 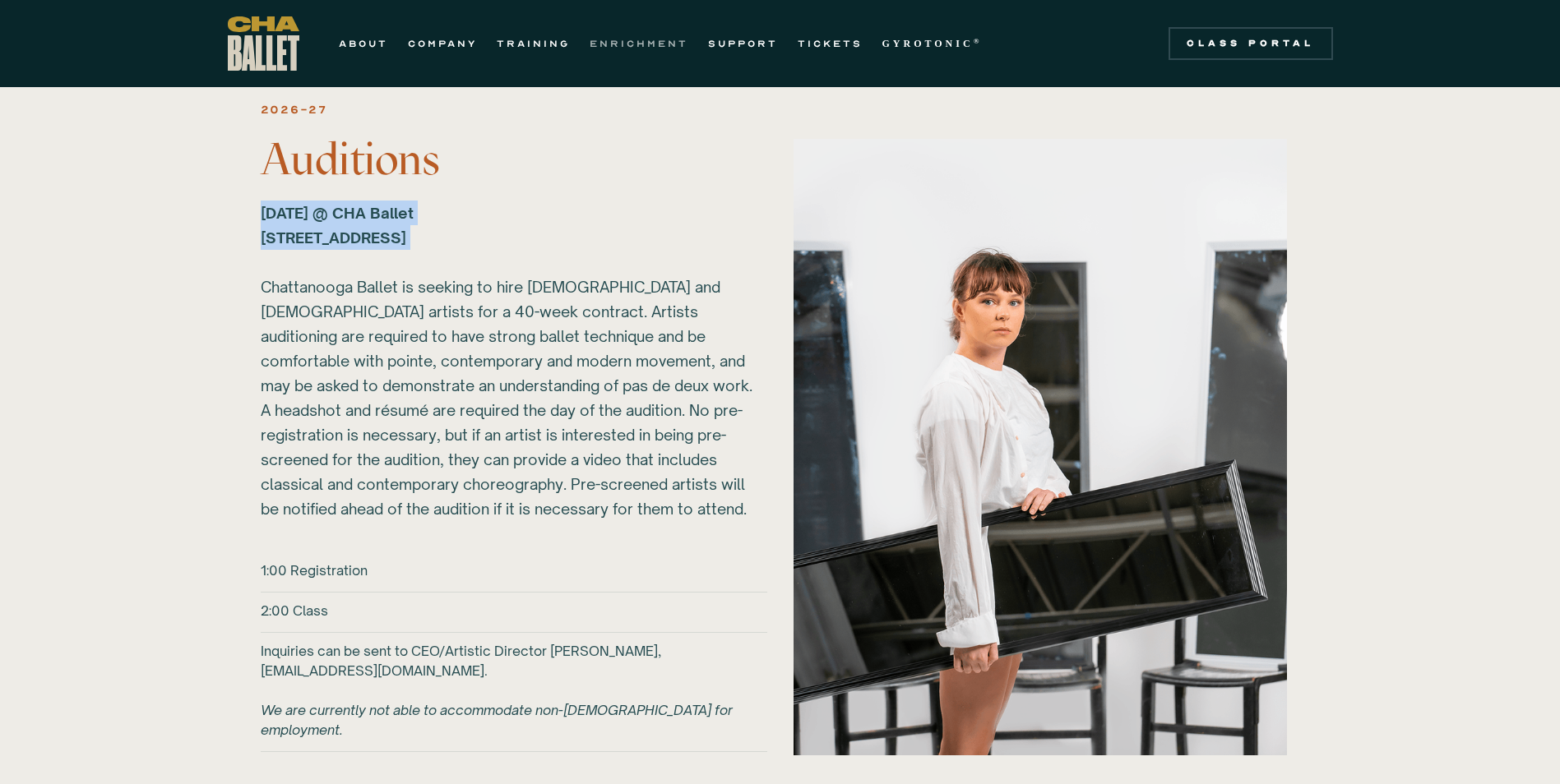 What do you see at coordinates (1251, 44) in the screenshot?
I see `div: Class Portal` at bounding box center [1251, 44].